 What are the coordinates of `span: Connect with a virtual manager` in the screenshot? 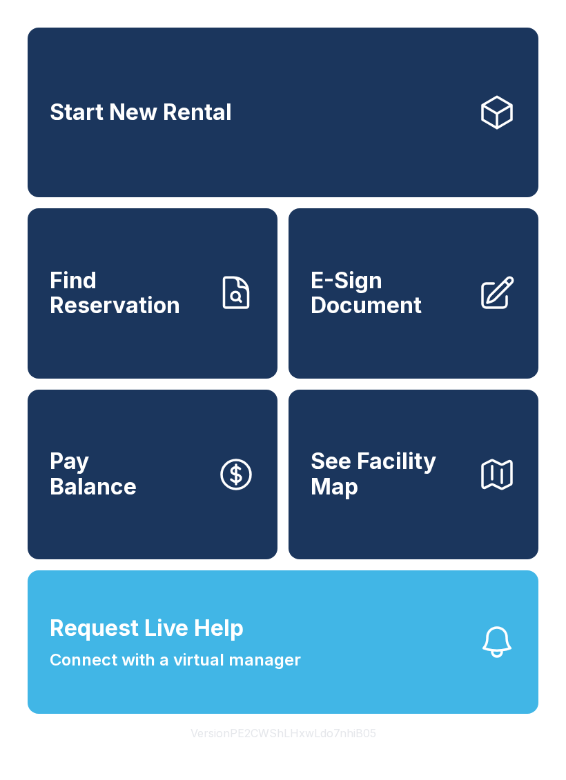 It's located at (175, 660).